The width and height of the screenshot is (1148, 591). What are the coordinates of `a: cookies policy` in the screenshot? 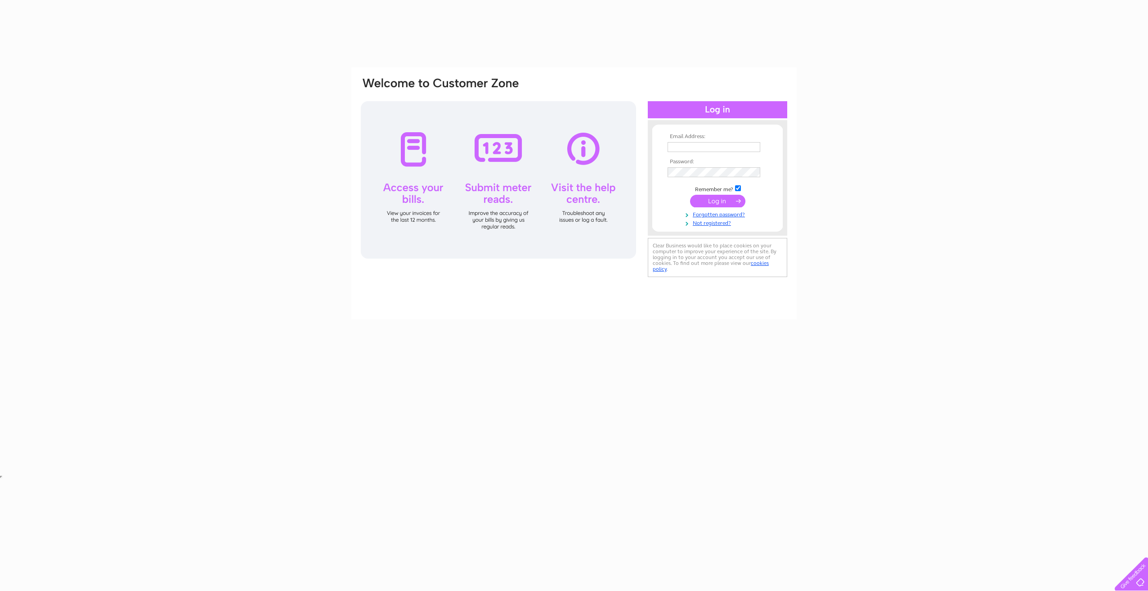 It's located at (711, 266).